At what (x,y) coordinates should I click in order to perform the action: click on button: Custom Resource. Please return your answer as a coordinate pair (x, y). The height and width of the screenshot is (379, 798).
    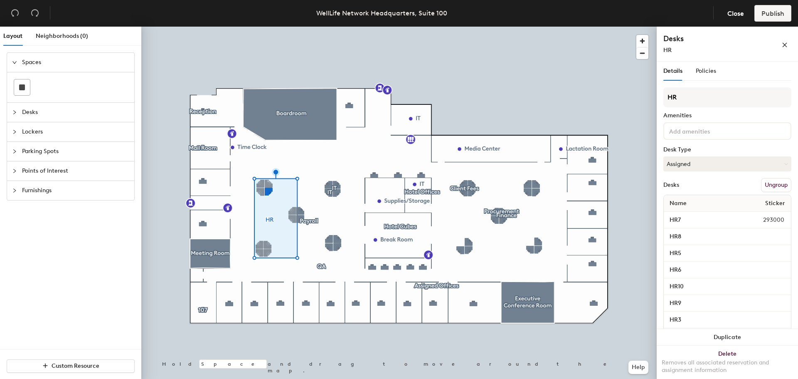
    Looking at the image, I should click on (71, 366).